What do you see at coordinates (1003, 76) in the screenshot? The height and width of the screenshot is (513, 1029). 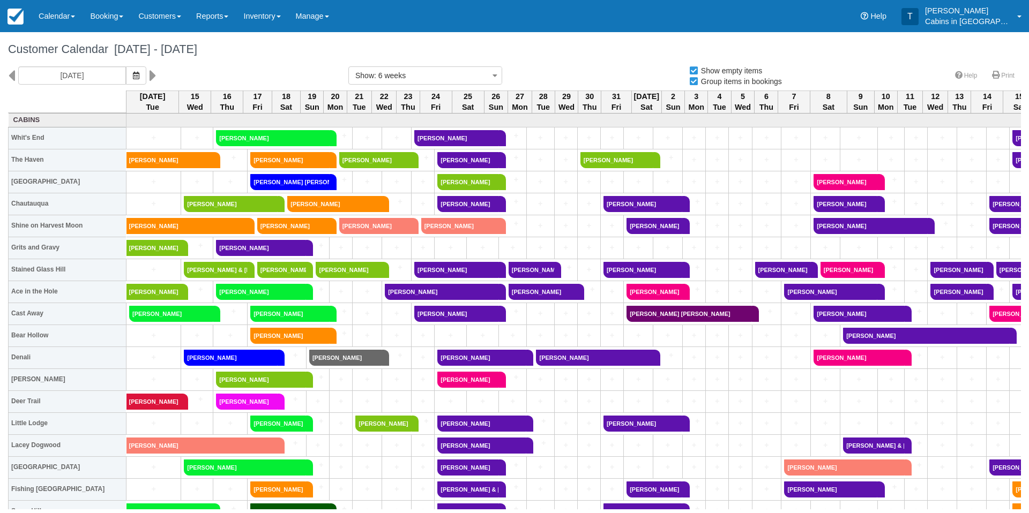 I see `a: Print` at bounding box center [1003, 76].